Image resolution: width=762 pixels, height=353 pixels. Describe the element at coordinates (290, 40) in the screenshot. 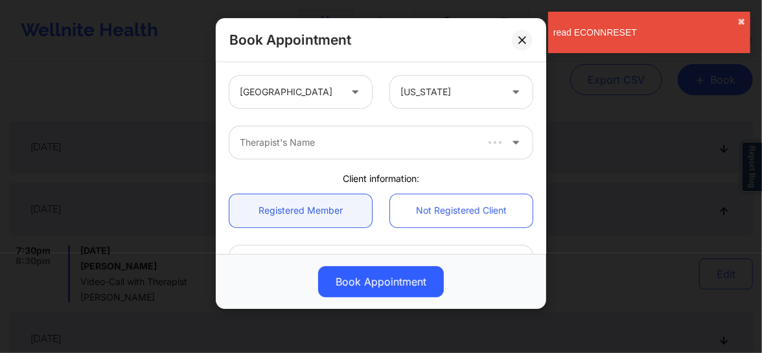

I see `h2: Book Appointment` at that location.